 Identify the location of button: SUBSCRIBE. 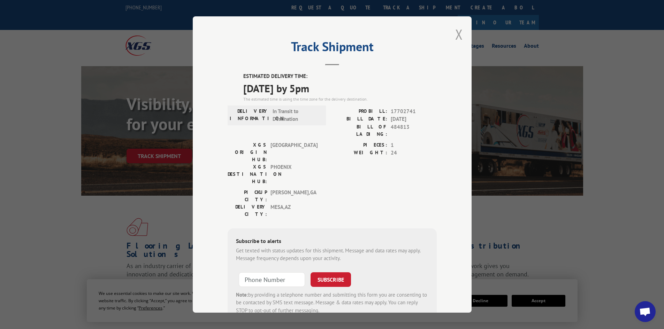
(331, 280).